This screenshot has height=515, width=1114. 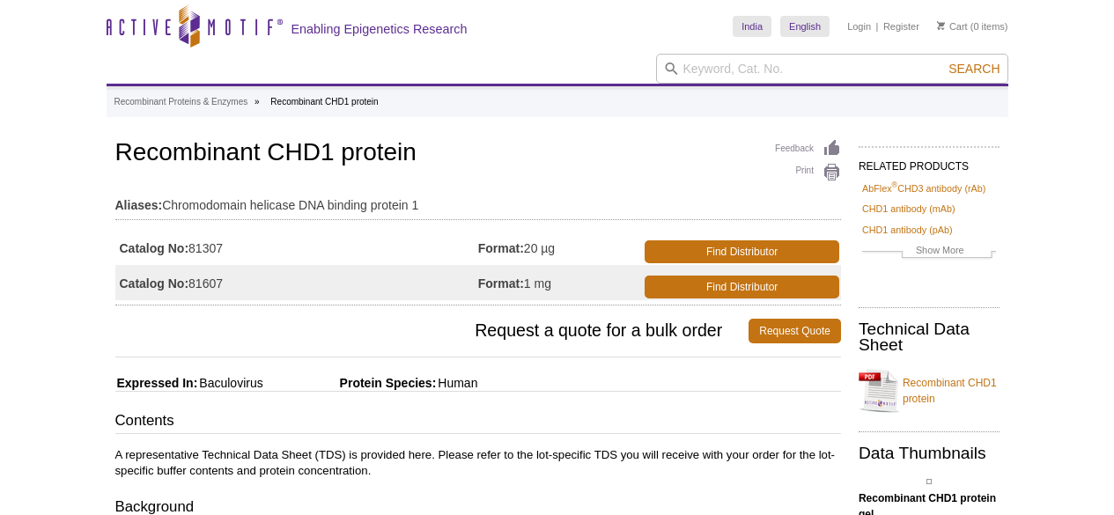 What do you see at coordinates (929, 482) in the screenshot?
I see `img: Recombinant CHD1 protein gel` at bounding box center [929, 482].